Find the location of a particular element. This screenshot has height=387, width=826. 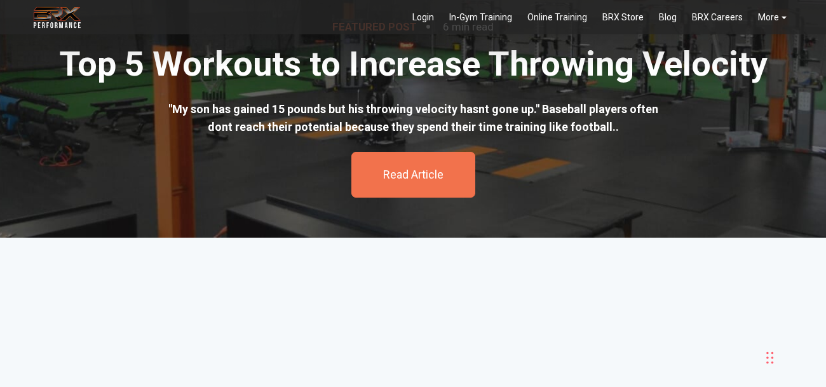

a: Online Training is located at coordinates (557, 17).